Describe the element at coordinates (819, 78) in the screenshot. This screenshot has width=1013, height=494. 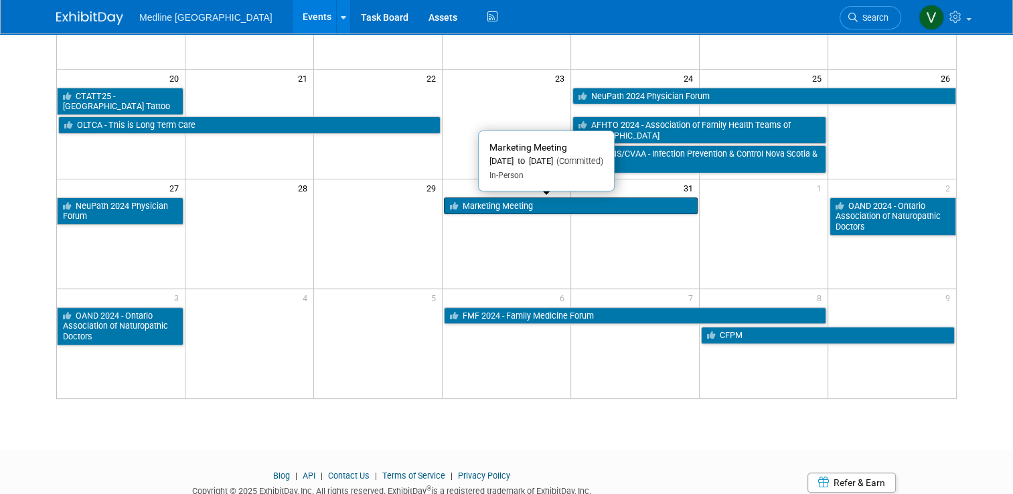
I see `span: 25` at that location.